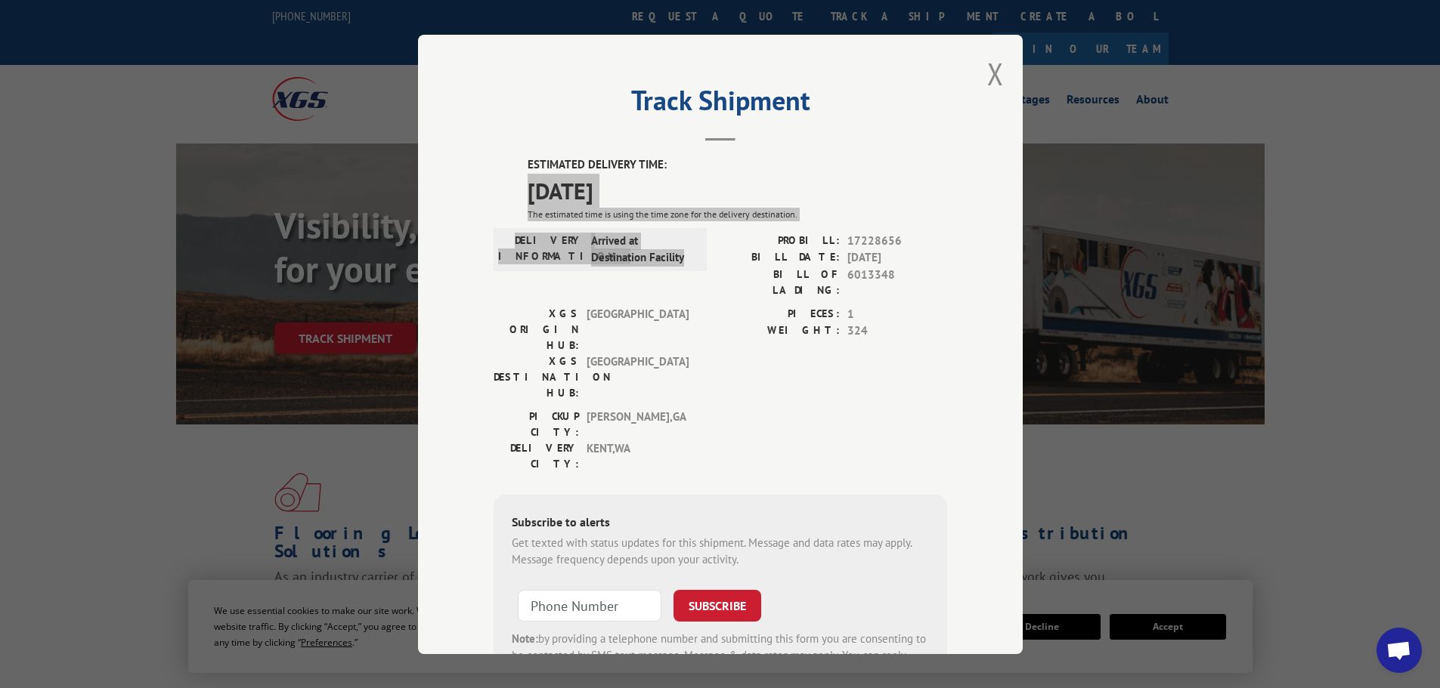 This screenshot has width=1440, height=688. Describe the element at coordinates (897, 282) in the screenshot. I see `span: 6013348` at that location.